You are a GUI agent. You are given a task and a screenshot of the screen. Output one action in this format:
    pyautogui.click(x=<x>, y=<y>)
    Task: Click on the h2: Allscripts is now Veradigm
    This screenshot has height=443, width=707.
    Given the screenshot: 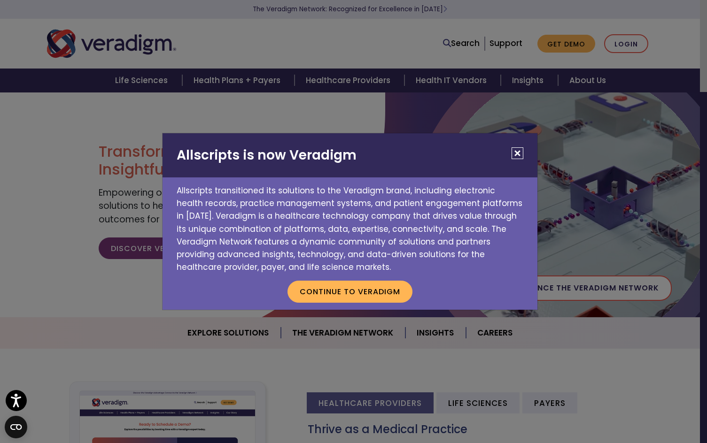 What is the action you would take?
    pyautogui.click(x=350, y=155)
    